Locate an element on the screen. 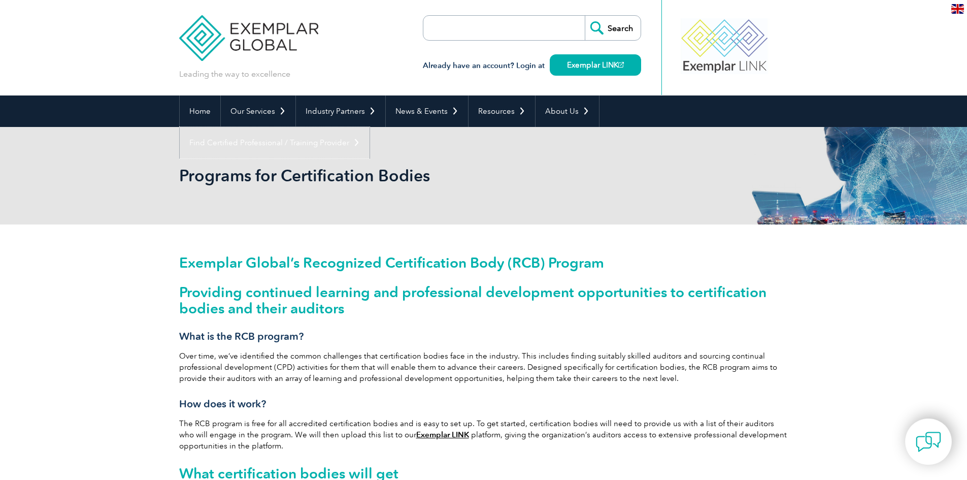 Image resolution: width=967 pixels, height=480 pixels. h3: What is the RCB program? is located at coordinates (484, 336).